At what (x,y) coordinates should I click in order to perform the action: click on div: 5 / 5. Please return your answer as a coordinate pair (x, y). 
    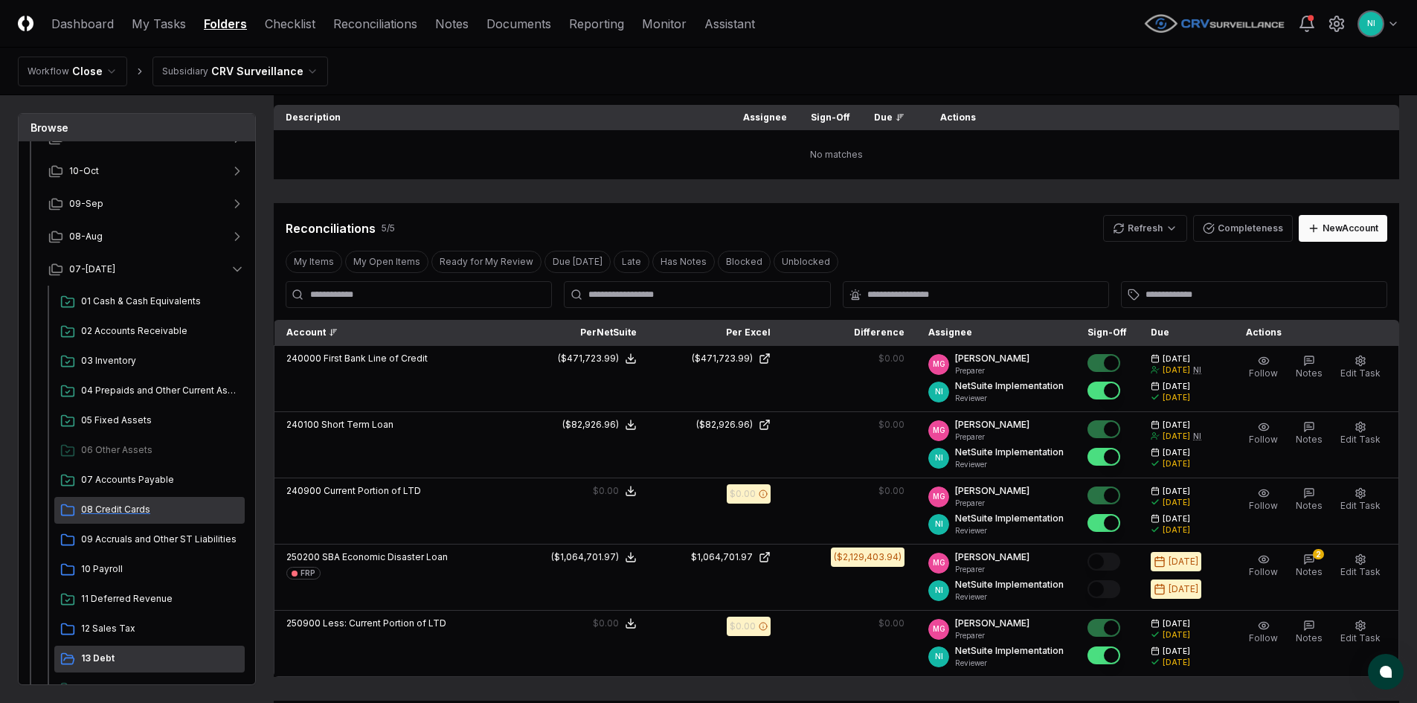
    Looking at the image, I should click on (388, 228).